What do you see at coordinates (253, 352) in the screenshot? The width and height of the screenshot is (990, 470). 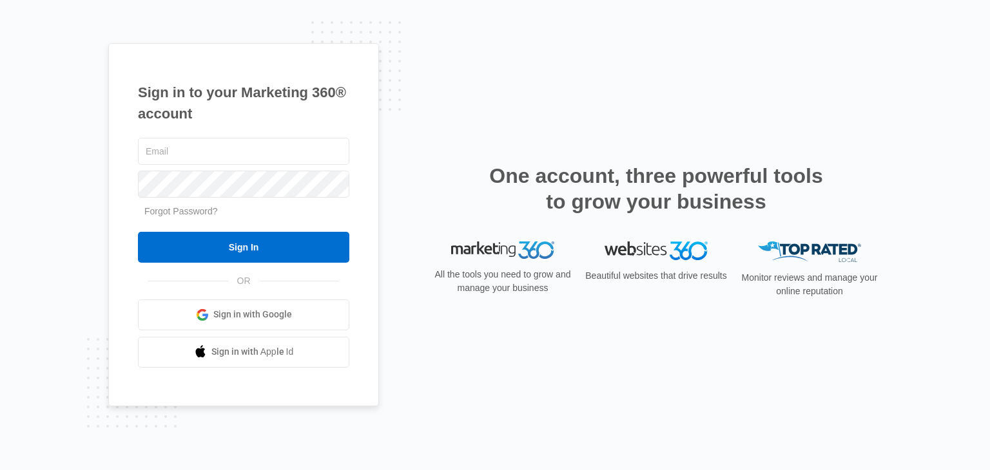 I see `span: Sign in with Apple Id` at bounding box center [253, 352].